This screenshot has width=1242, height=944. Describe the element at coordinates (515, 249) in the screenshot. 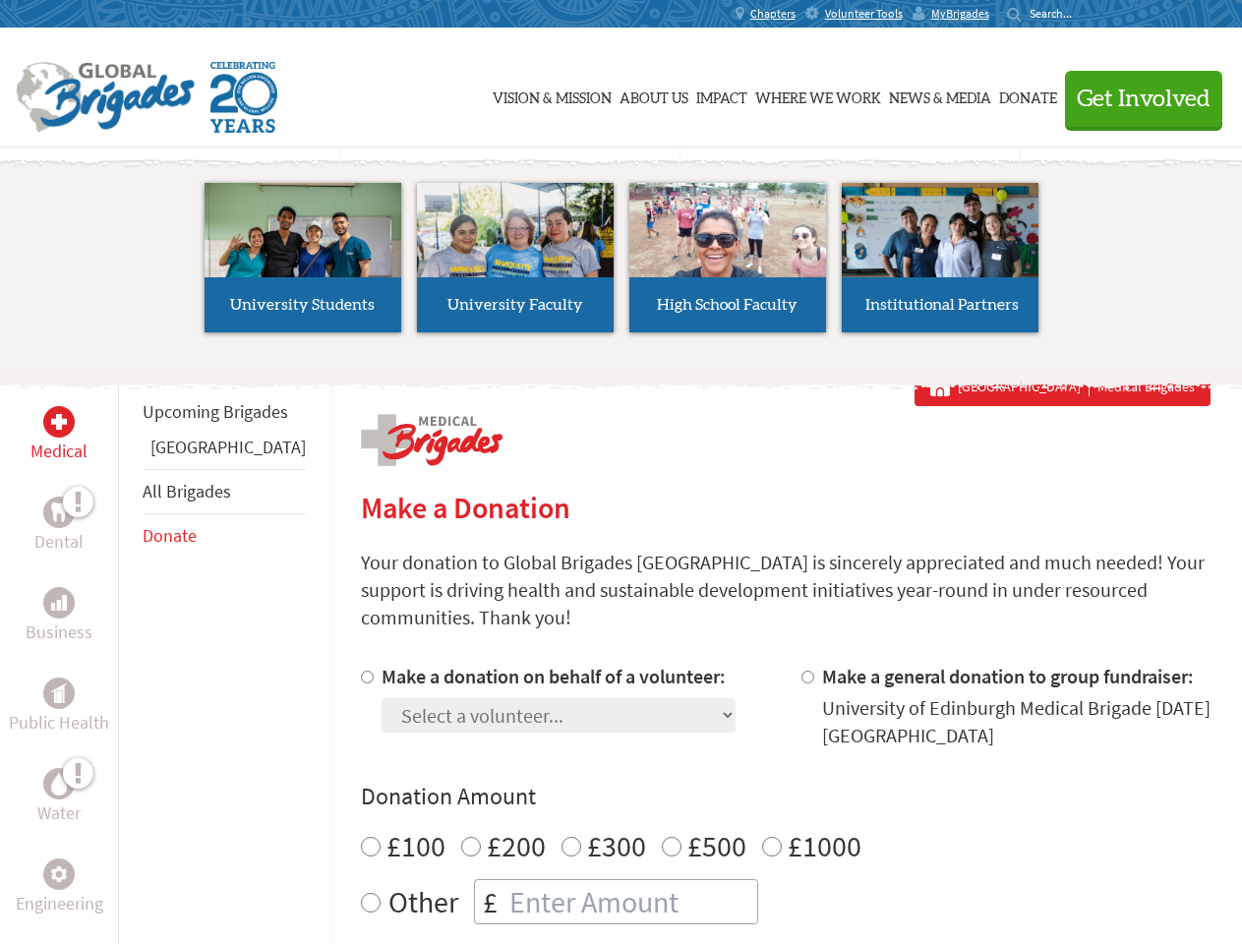

I see `img: menu_brigades_submenu_2.jpg` at that location.